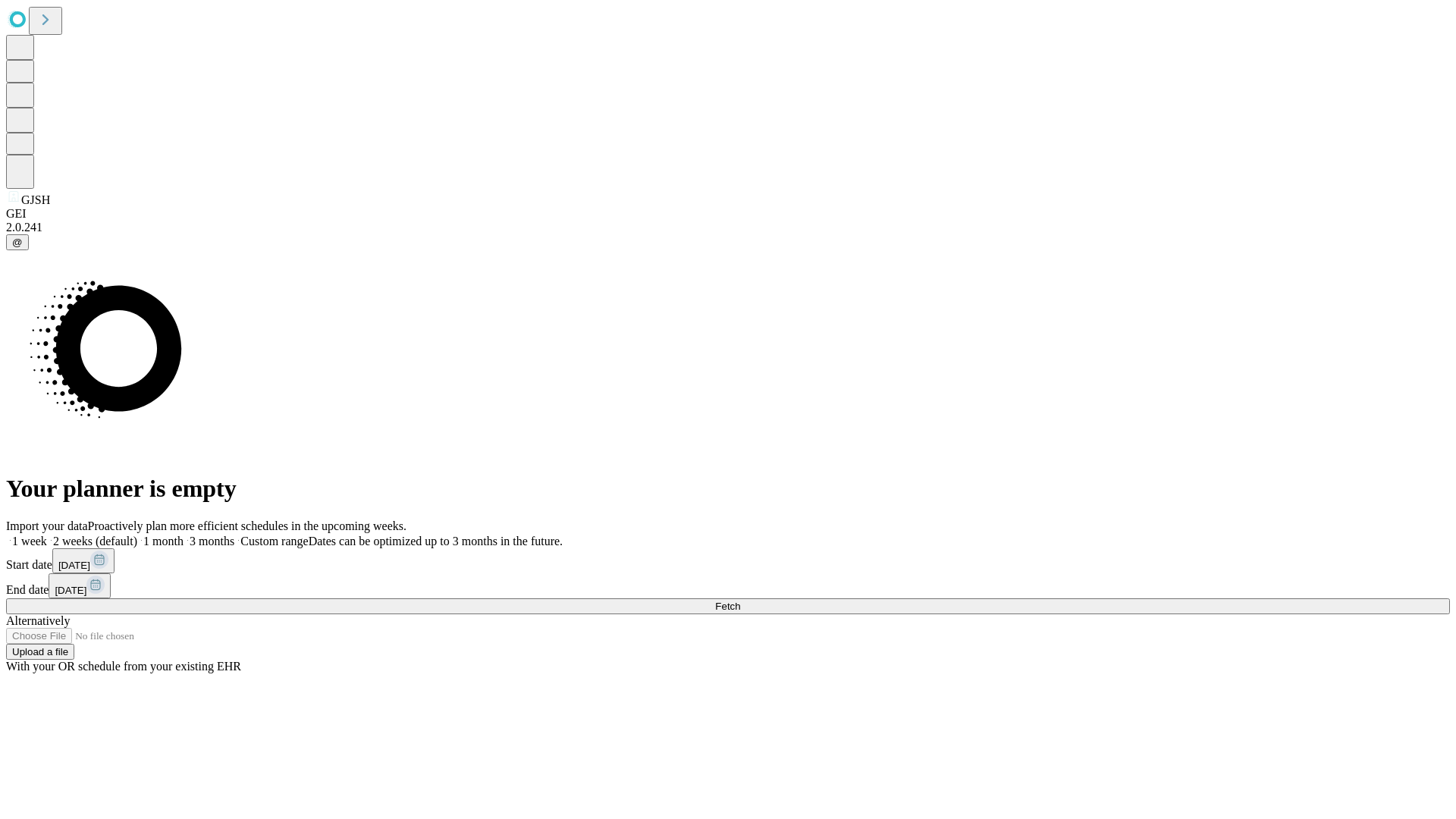  I want to click on span: GJSH, so click(36, 200).